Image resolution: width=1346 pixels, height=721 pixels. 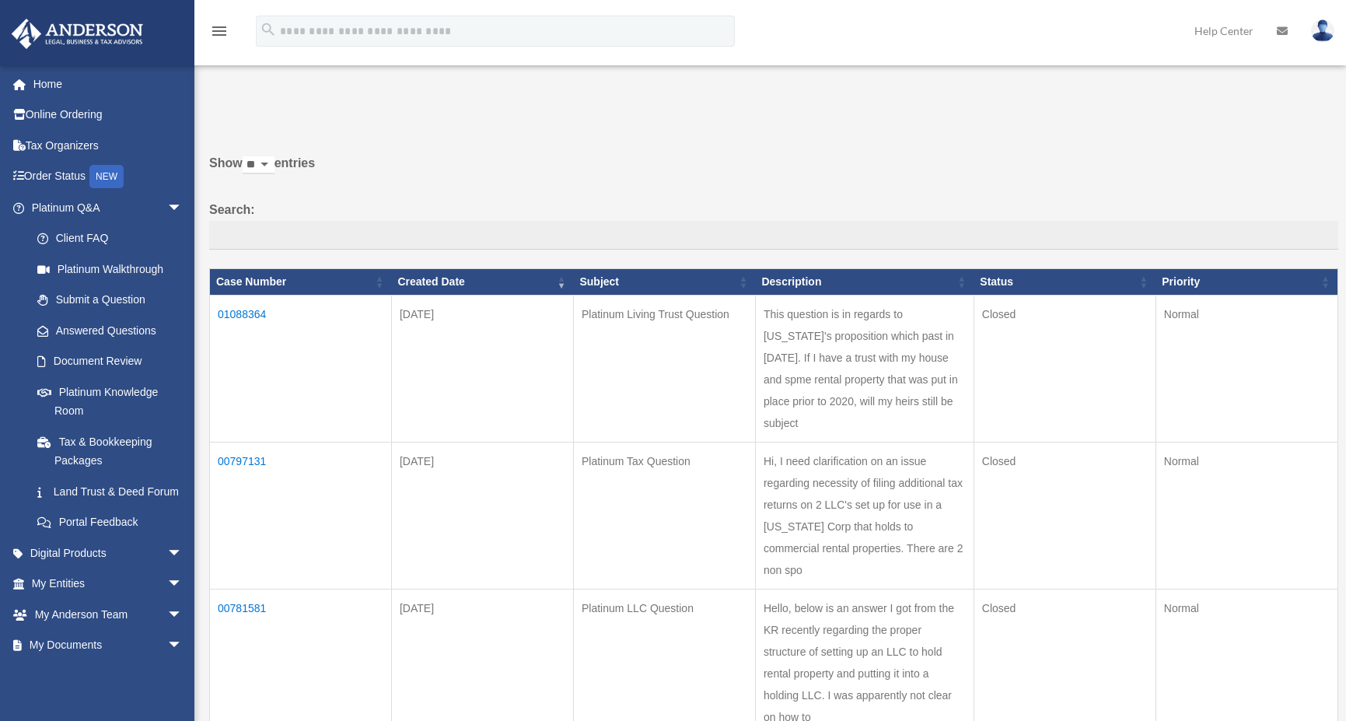 I want to click on th: Priority: activate to sort column ascending, so click(x=1246, y=282).